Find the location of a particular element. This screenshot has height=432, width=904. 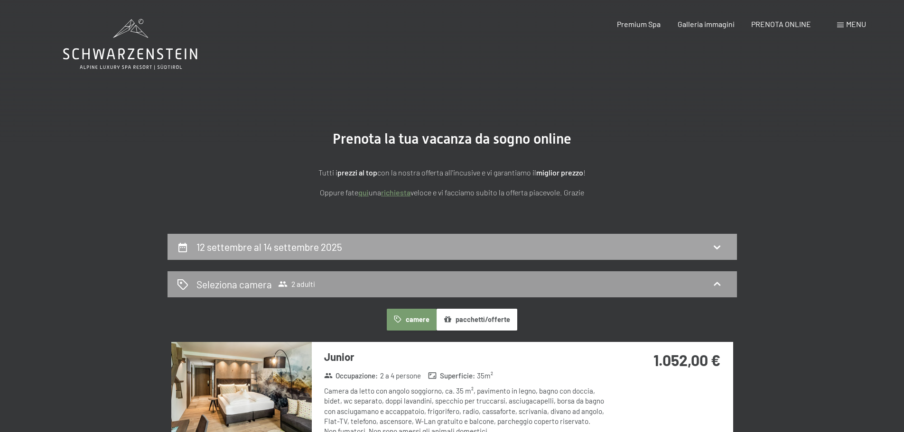

button: pacchetti/offerte is located at coordinates (477, 320).